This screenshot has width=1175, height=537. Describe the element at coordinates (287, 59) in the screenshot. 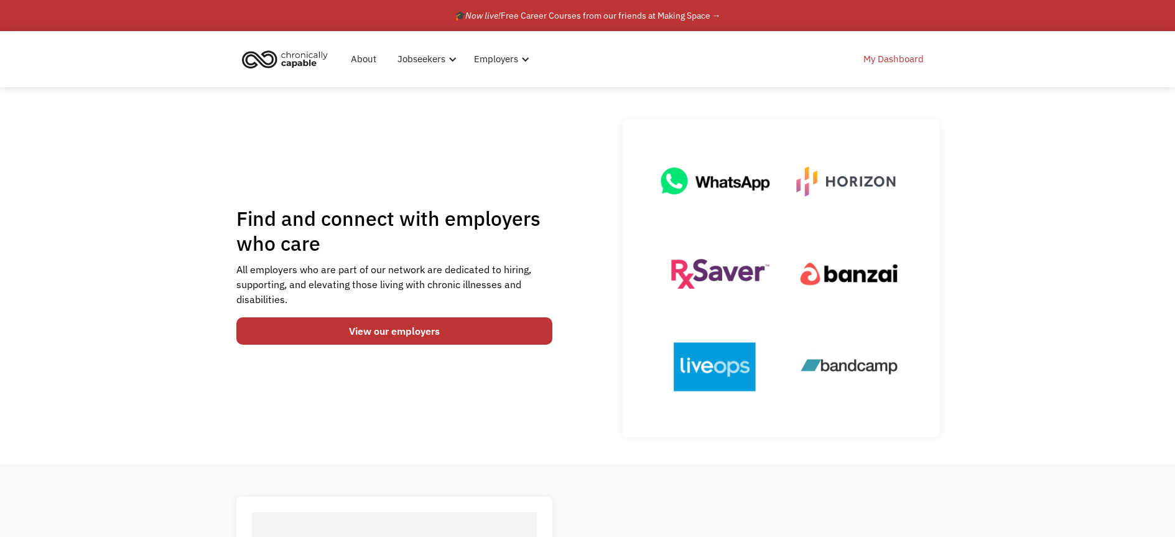

I see `a: home` at that location.